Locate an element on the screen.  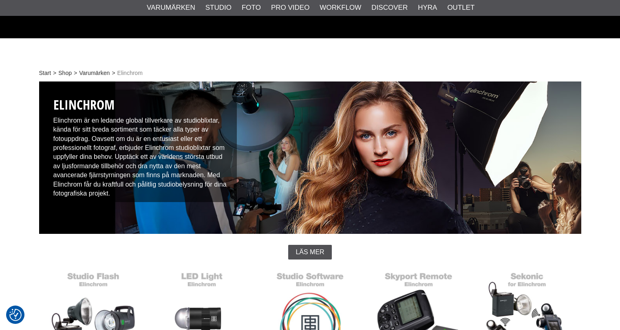
img: Elinchrom Studioblixtar is located at coordinates (310, 158).